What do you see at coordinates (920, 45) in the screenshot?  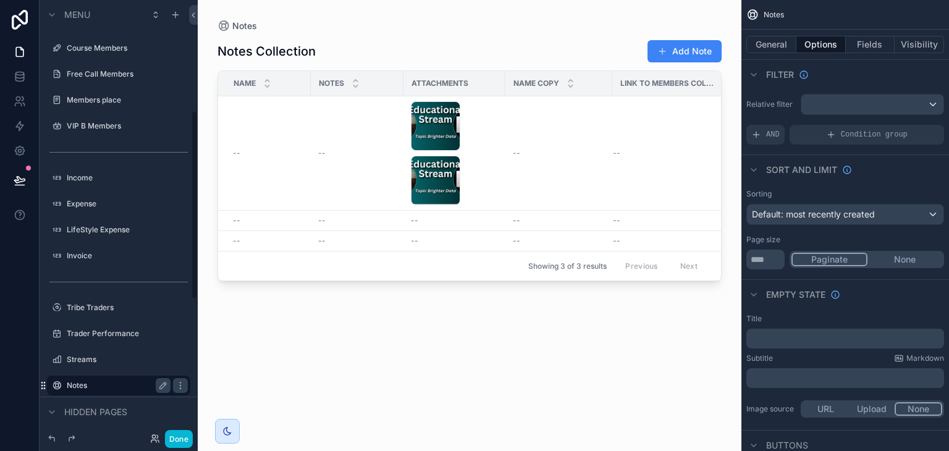 I see `button: Visibility` at bounding box center [920, 45].